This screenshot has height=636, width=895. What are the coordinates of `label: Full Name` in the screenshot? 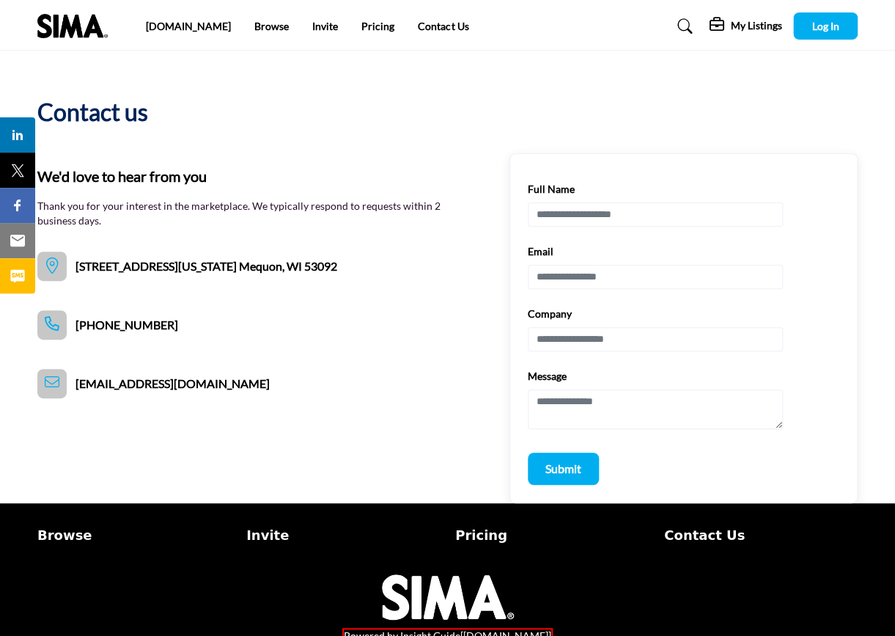 It's located at (551, 189).